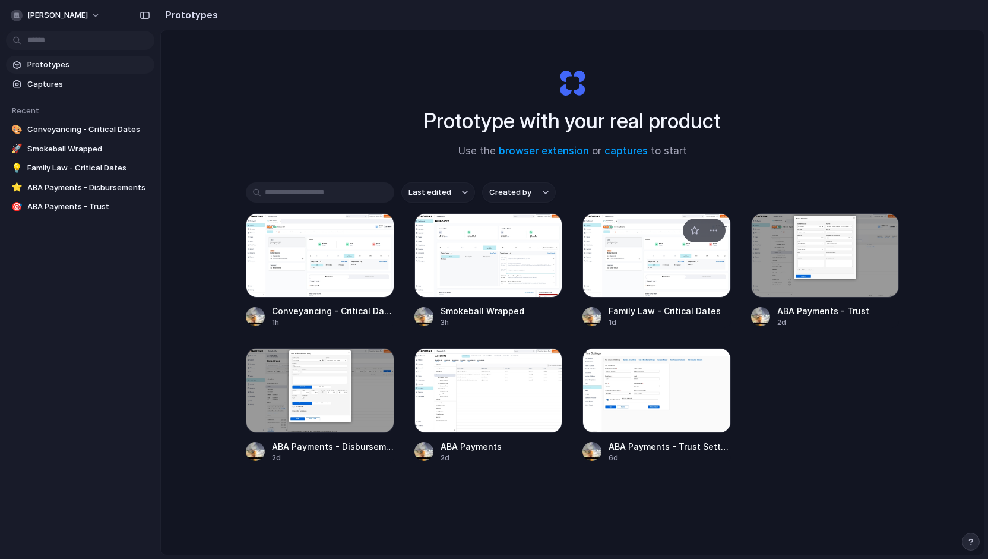 This screenshot has width=988, height=559. I want to click on a: Prototypes, so click(80, 65).